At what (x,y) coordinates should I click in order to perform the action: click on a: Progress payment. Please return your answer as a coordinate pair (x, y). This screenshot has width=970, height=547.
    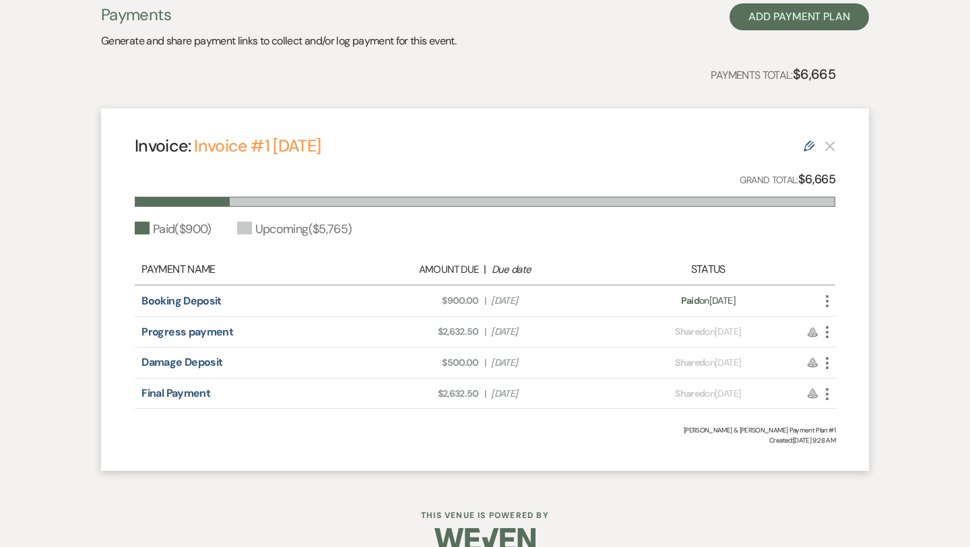
    Looking at the image, I should click on (187, 332).